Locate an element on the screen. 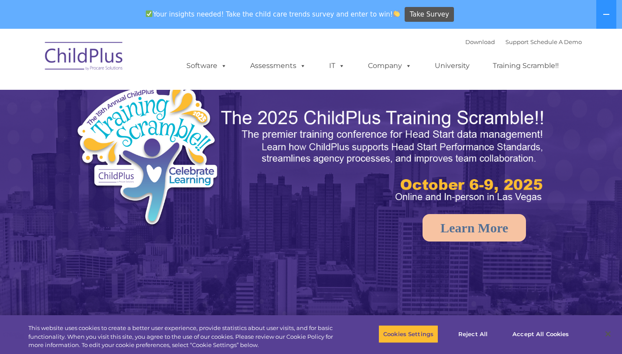 Image resolution: width=622 pixels, height=354 pixels. a: University is located at coordinates (452, 66).